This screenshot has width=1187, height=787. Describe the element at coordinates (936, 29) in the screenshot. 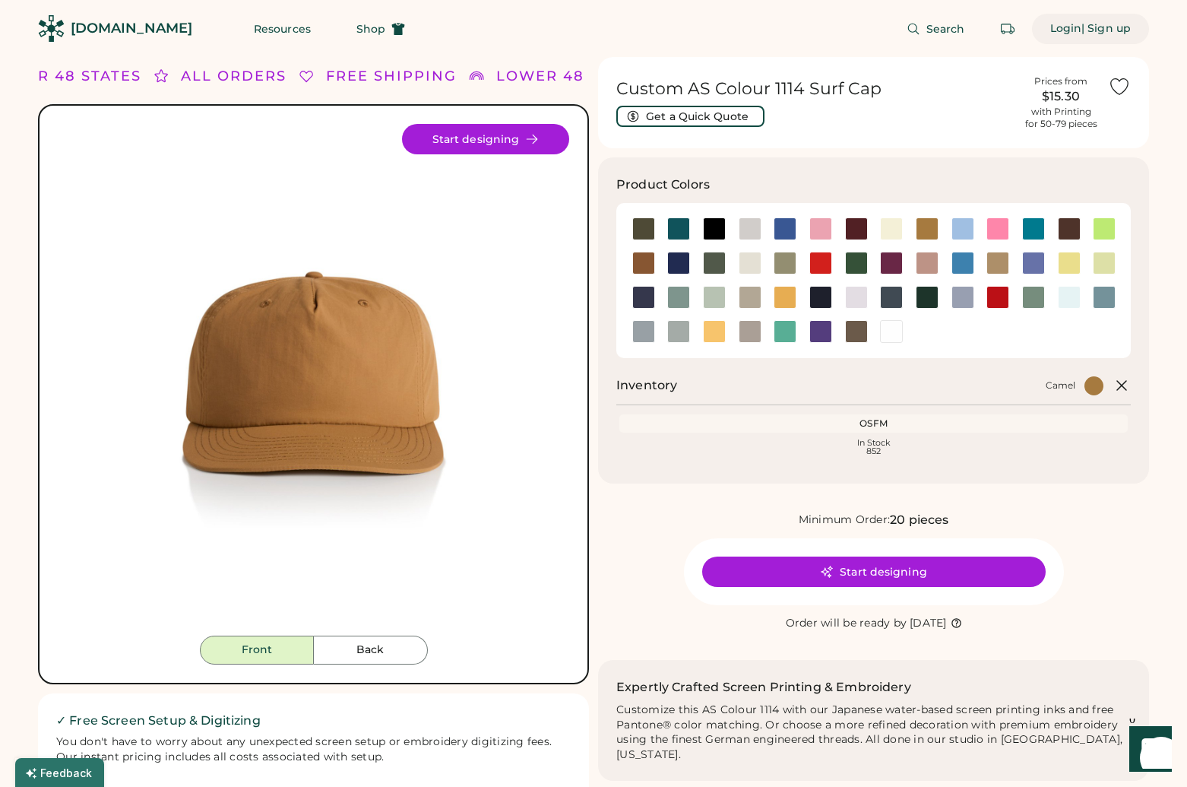

I see `button: Search` at that location.